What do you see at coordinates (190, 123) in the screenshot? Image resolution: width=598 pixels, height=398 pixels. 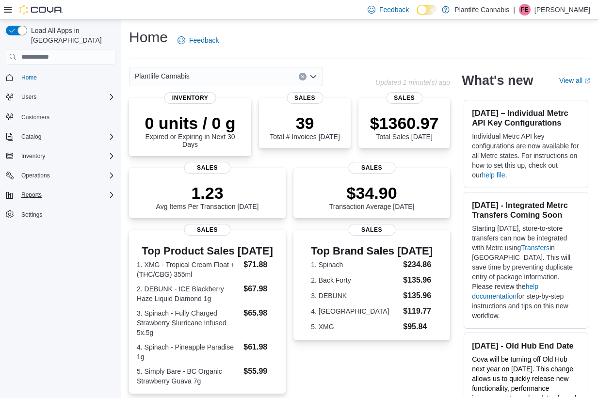 I see `p: 0 units / 0 g` at bounding box center [190, 123].